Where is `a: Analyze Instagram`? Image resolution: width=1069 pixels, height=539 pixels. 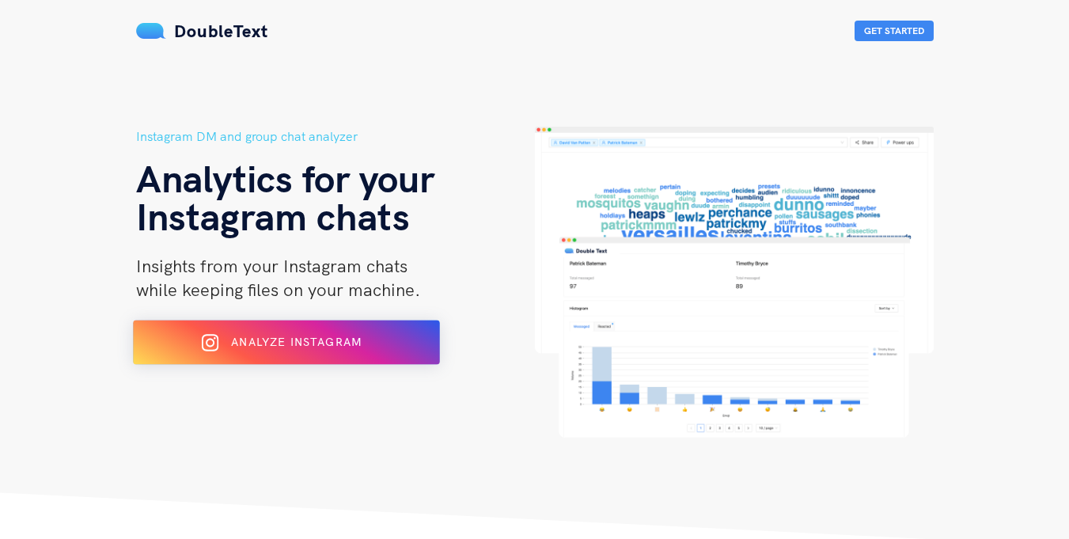 a: Analyze Instagram is located at coordinates (286, 348).